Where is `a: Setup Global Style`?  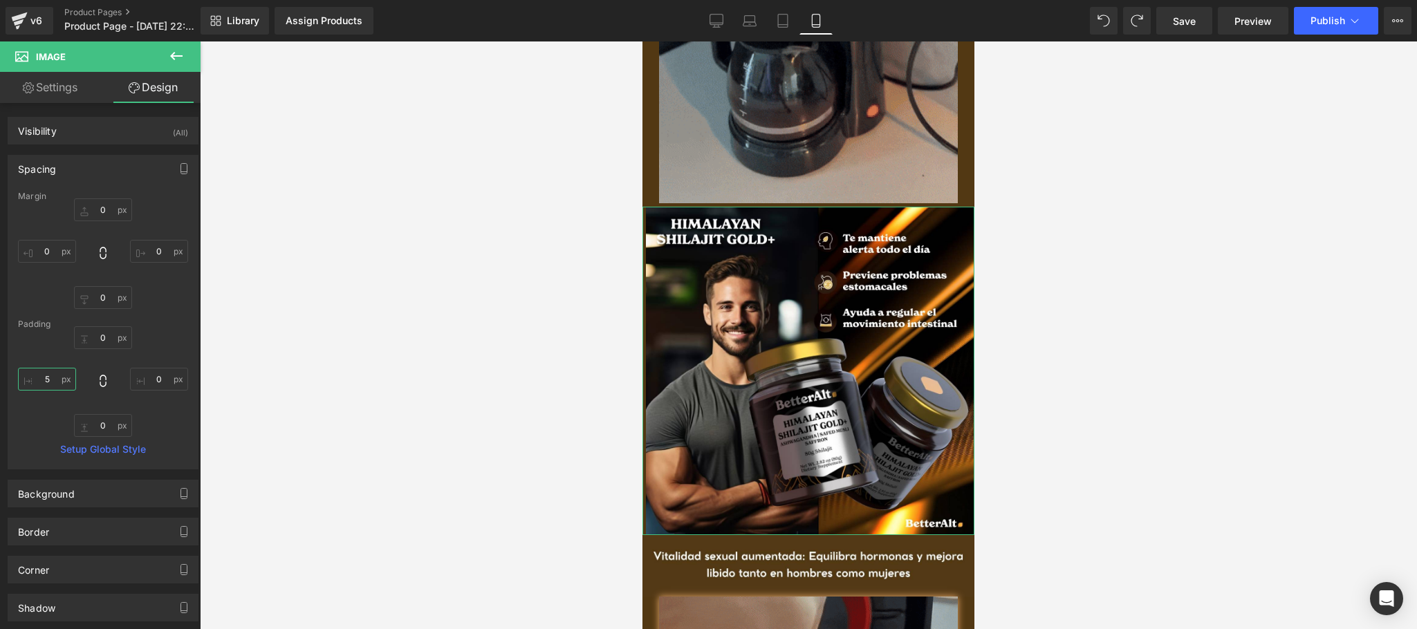
a: Setup Global Style is located at coordinates (103, 450).